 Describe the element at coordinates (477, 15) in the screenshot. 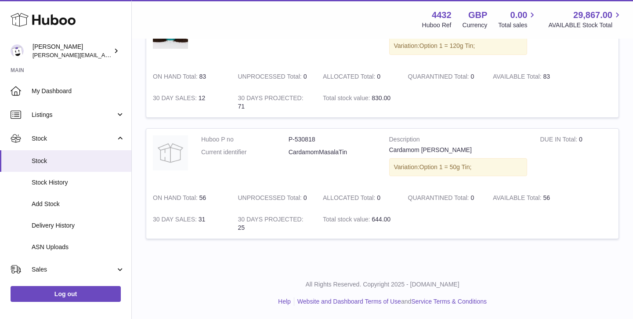

I see `strong: GBP` at that location.